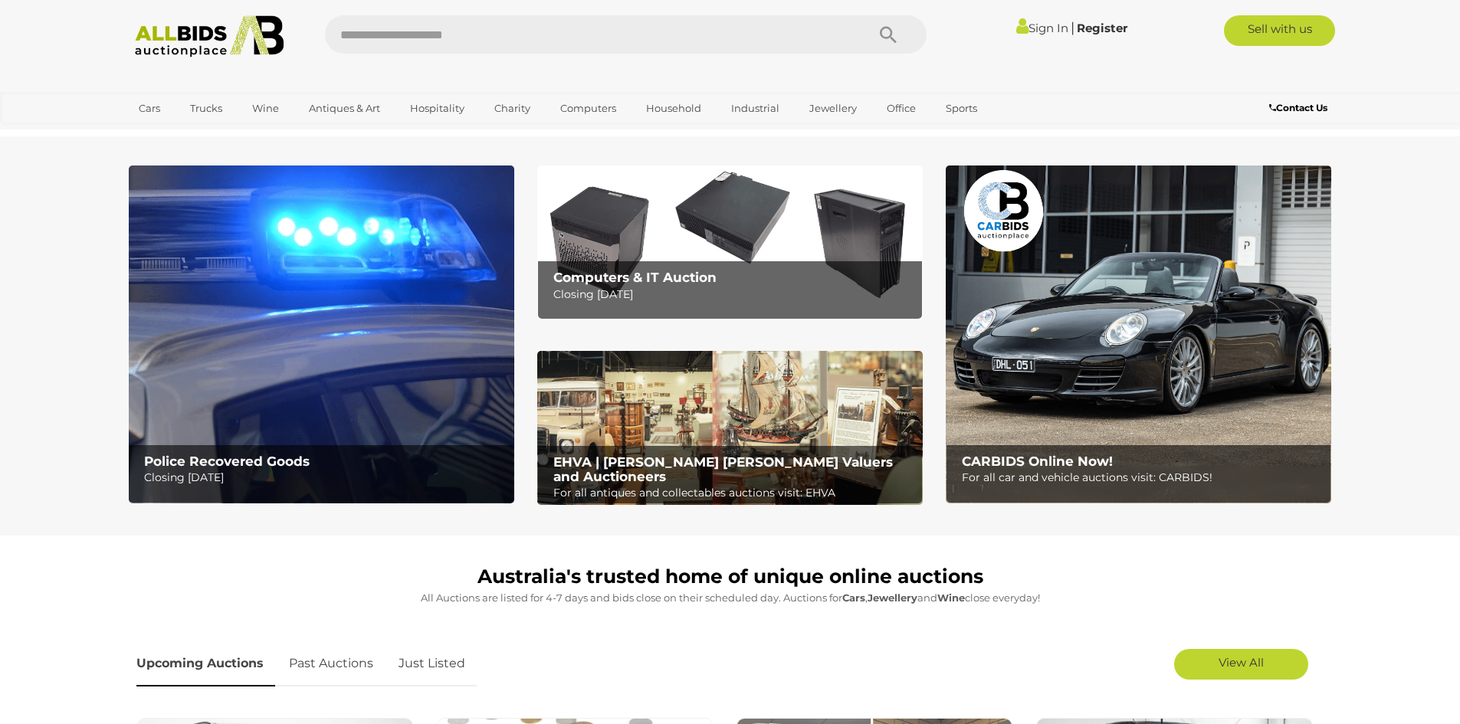  Describe the element at coordinates (731, 577) in the screenshot. I see `h1: Australia's trusted home of unique online auctions` at that location.